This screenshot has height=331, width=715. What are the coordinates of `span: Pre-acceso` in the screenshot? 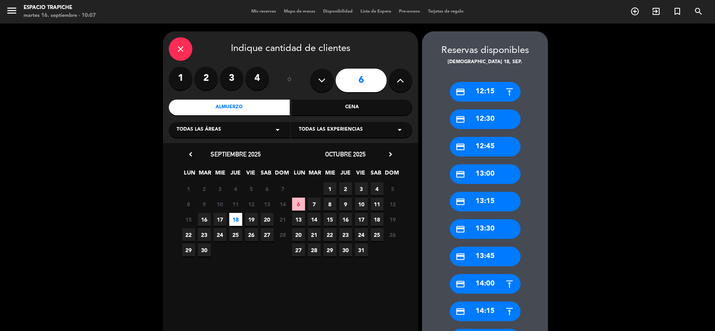 It's located at (410, 11).